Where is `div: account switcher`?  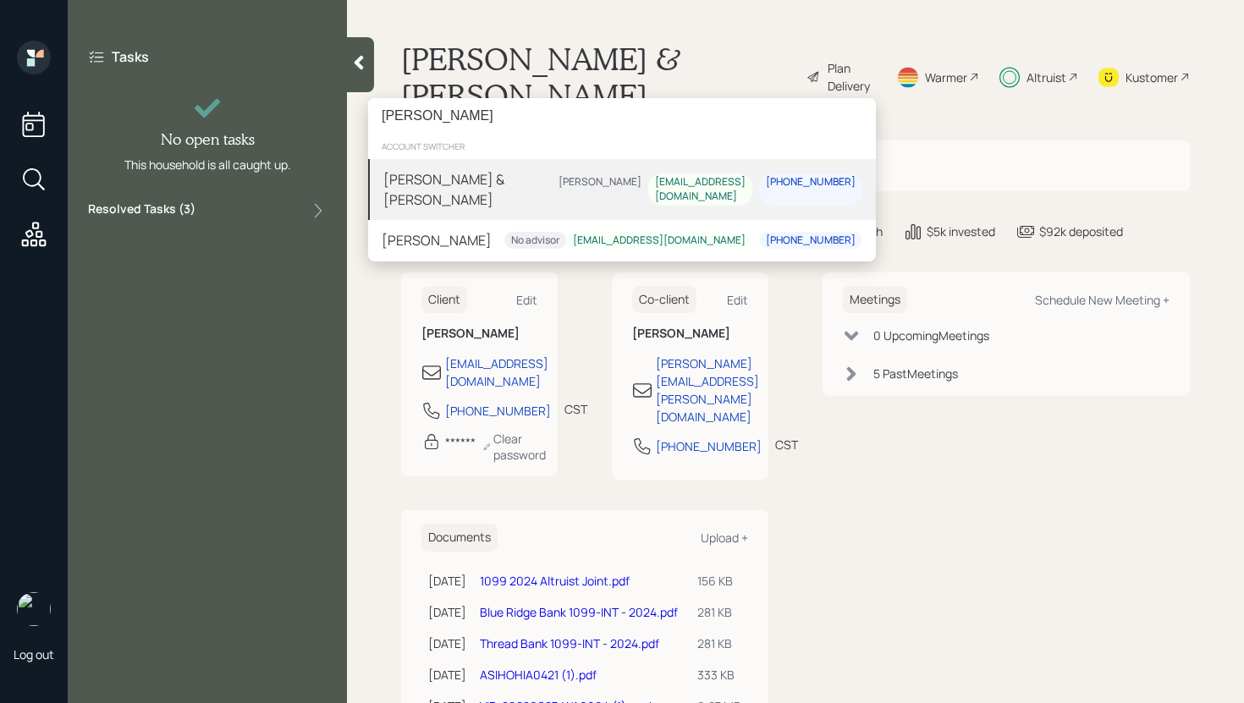
div: account switcher is located at coordinates (622, 146).